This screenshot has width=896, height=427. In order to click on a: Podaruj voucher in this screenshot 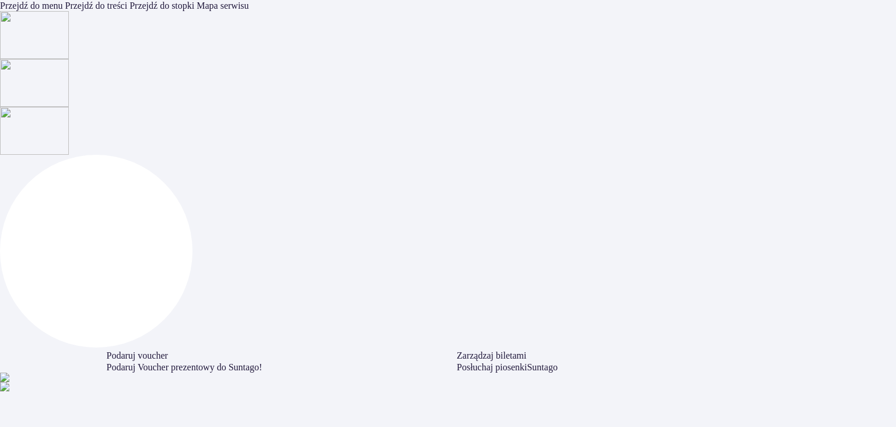, I will do `click(137, 355)`.